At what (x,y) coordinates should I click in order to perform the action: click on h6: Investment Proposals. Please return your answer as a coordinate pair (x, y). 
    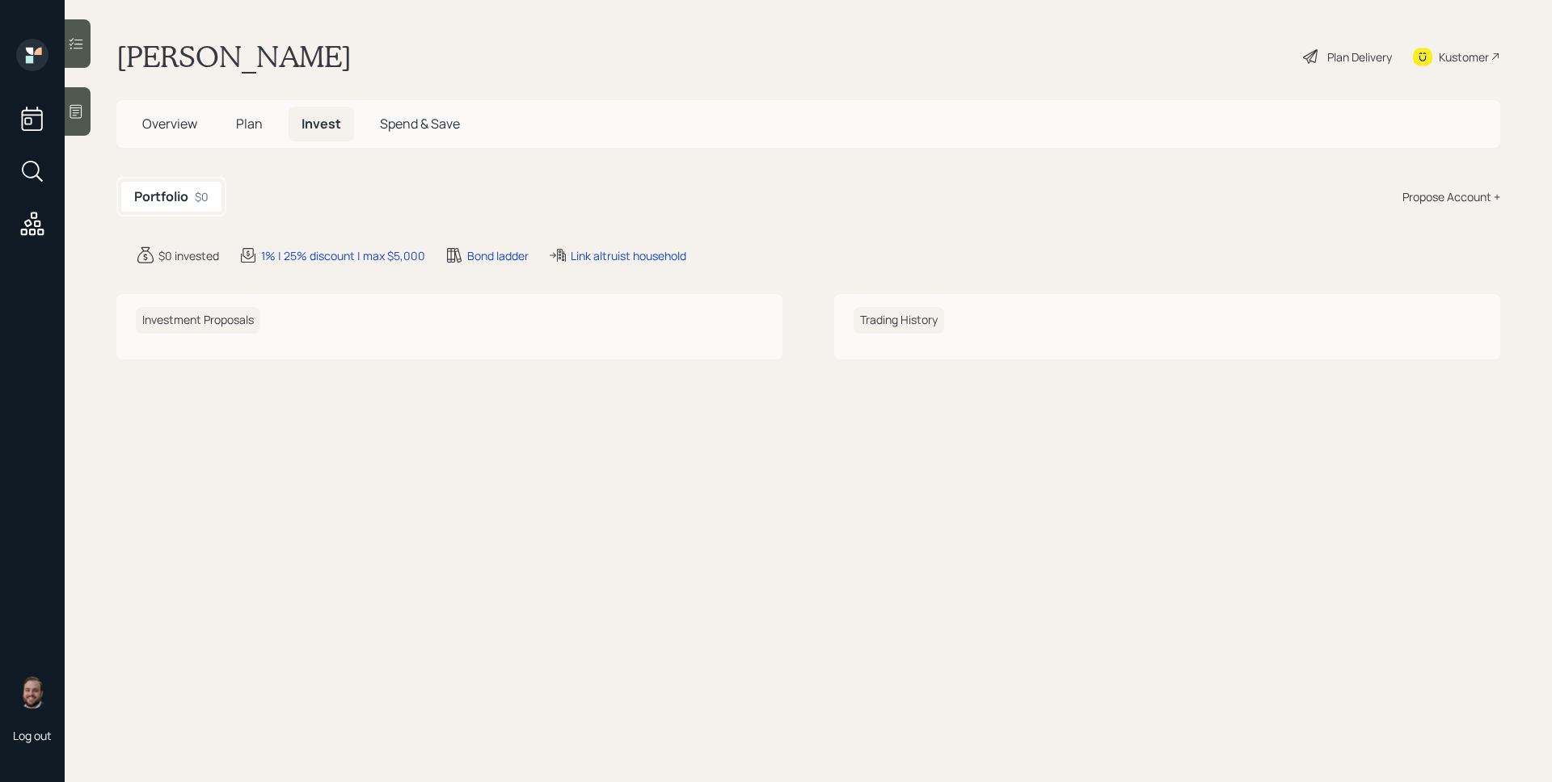
    Looking at the image, I should click on (198, 320).